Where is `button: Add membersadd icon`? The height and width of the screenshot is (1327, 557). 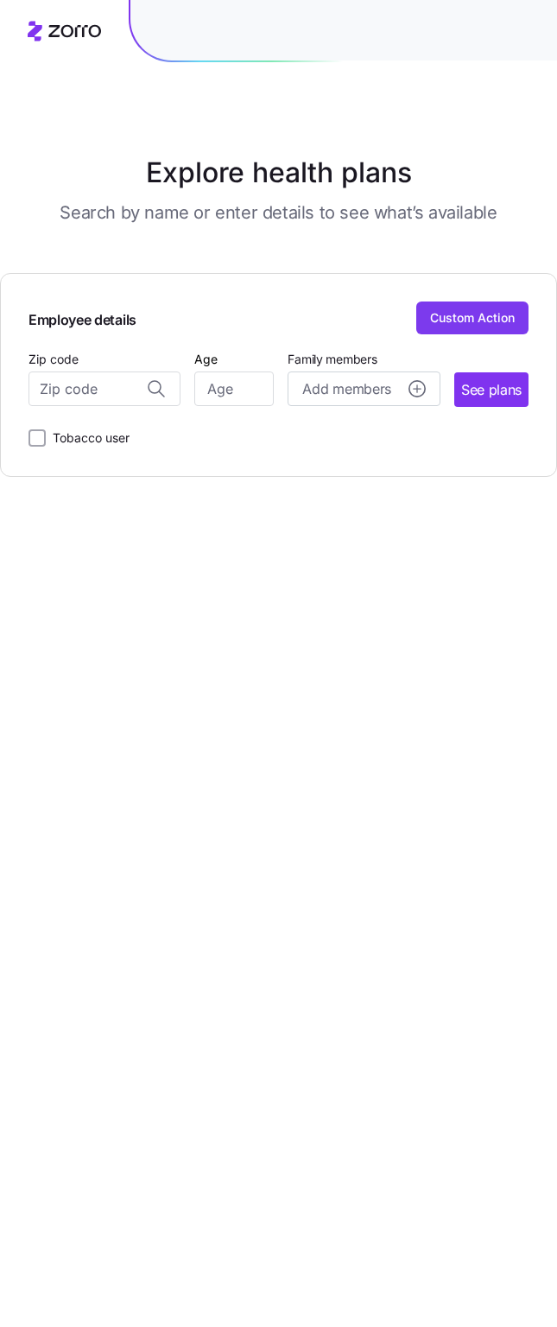
button: Add membersadd icon is located at coordinates (364, 389).